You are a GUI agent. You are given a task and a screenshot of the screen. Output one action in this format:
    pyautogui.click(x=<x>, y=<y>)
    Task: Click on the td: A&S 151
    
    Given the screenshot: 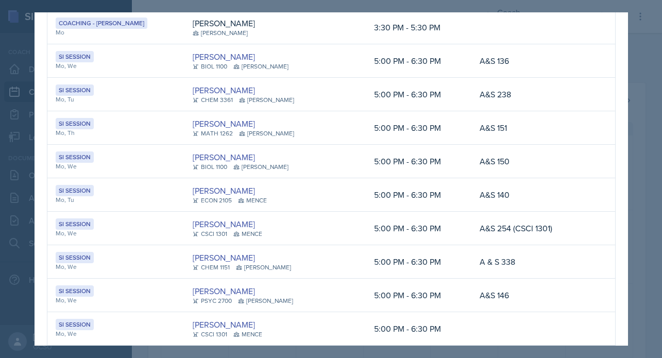 What is the action you would take?
    pyautogui.click(x=533, y=128)
    